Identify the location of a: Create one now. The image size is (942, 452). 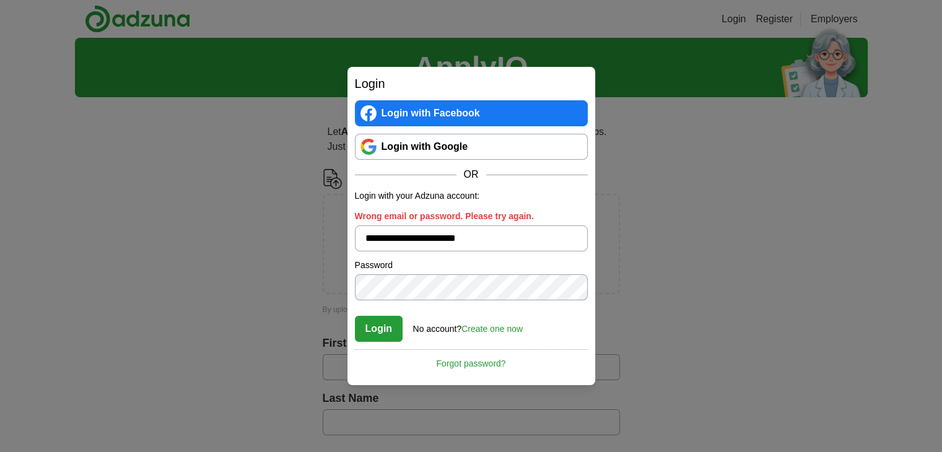
(492, 329).